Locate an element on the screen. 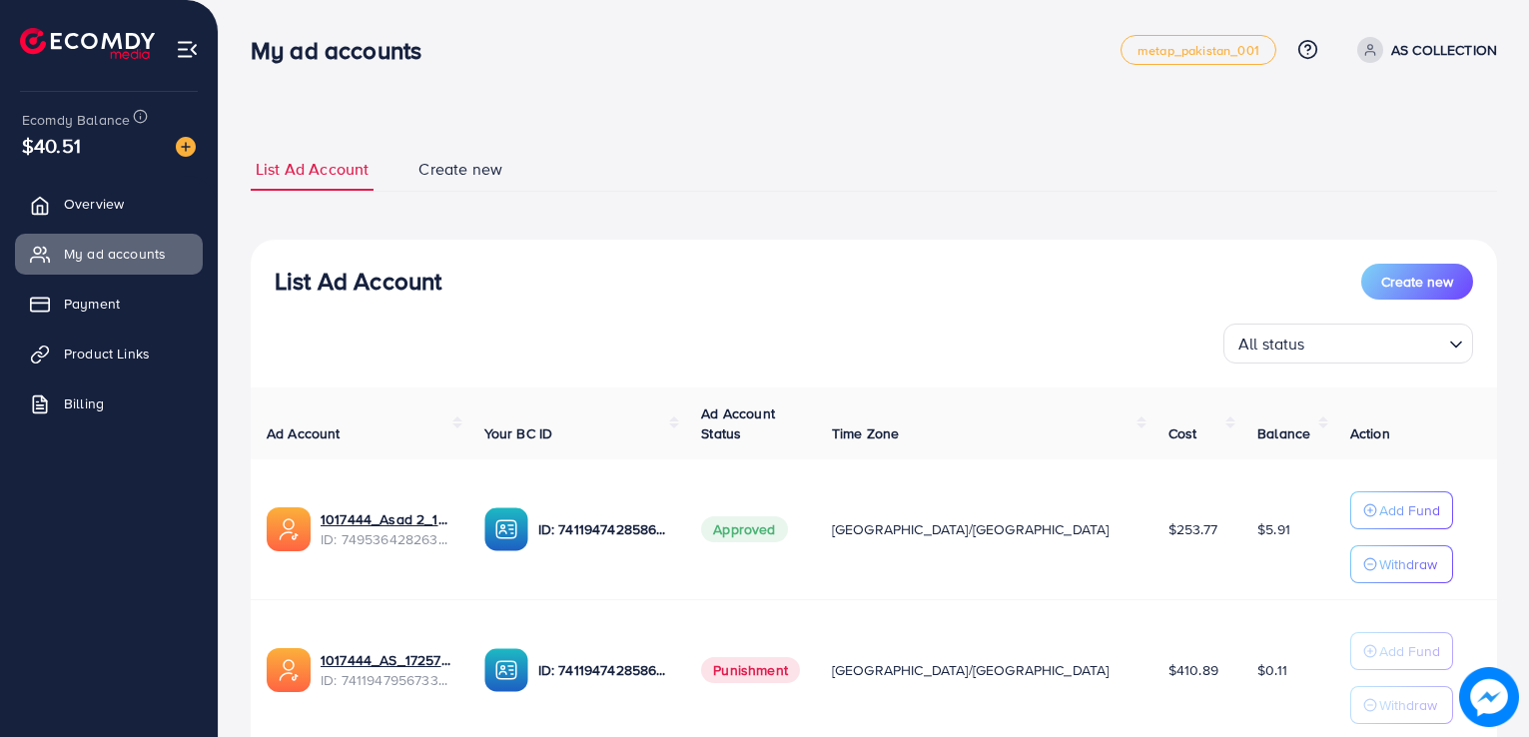  span: $0.11 is located at coordinates (1272, 670).